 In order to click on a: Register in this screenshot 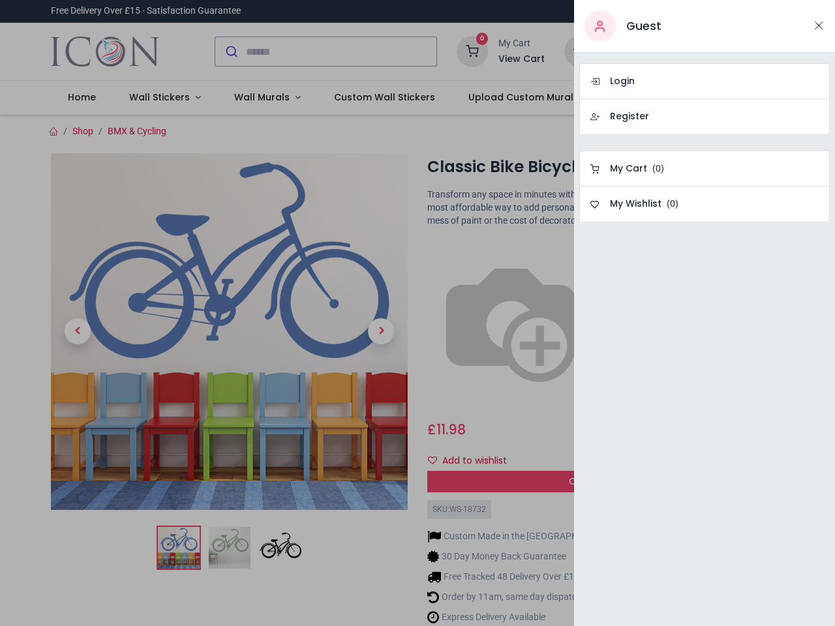, I will do `click(705, 117)`.